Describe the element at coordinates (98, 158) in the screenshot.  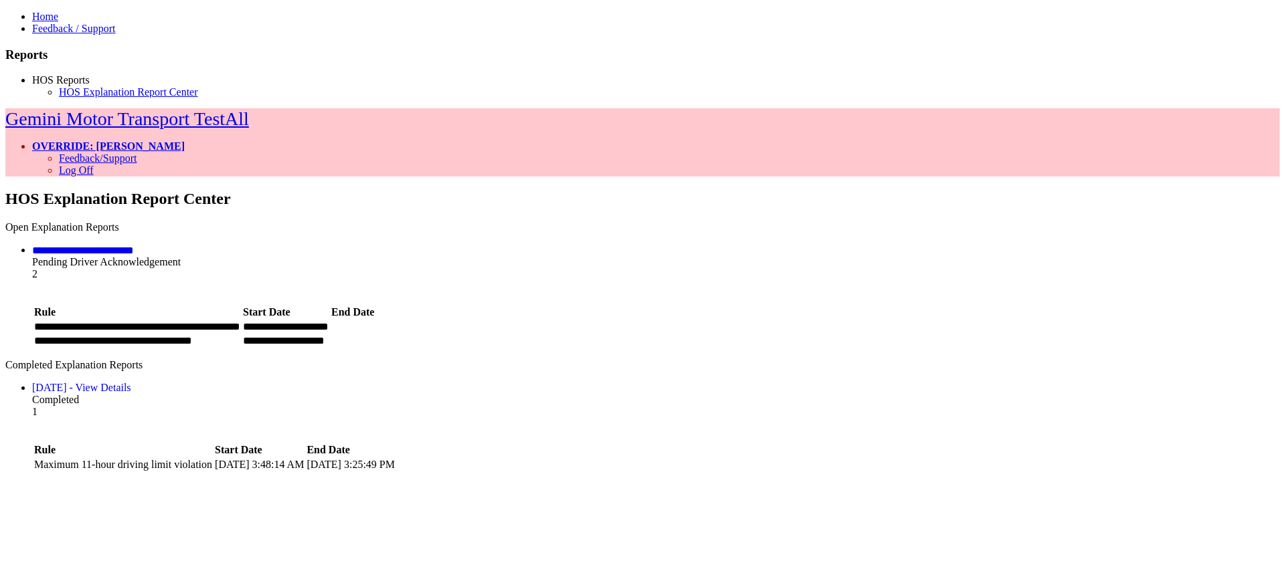
I see `a: Feedback/Support` at that location.